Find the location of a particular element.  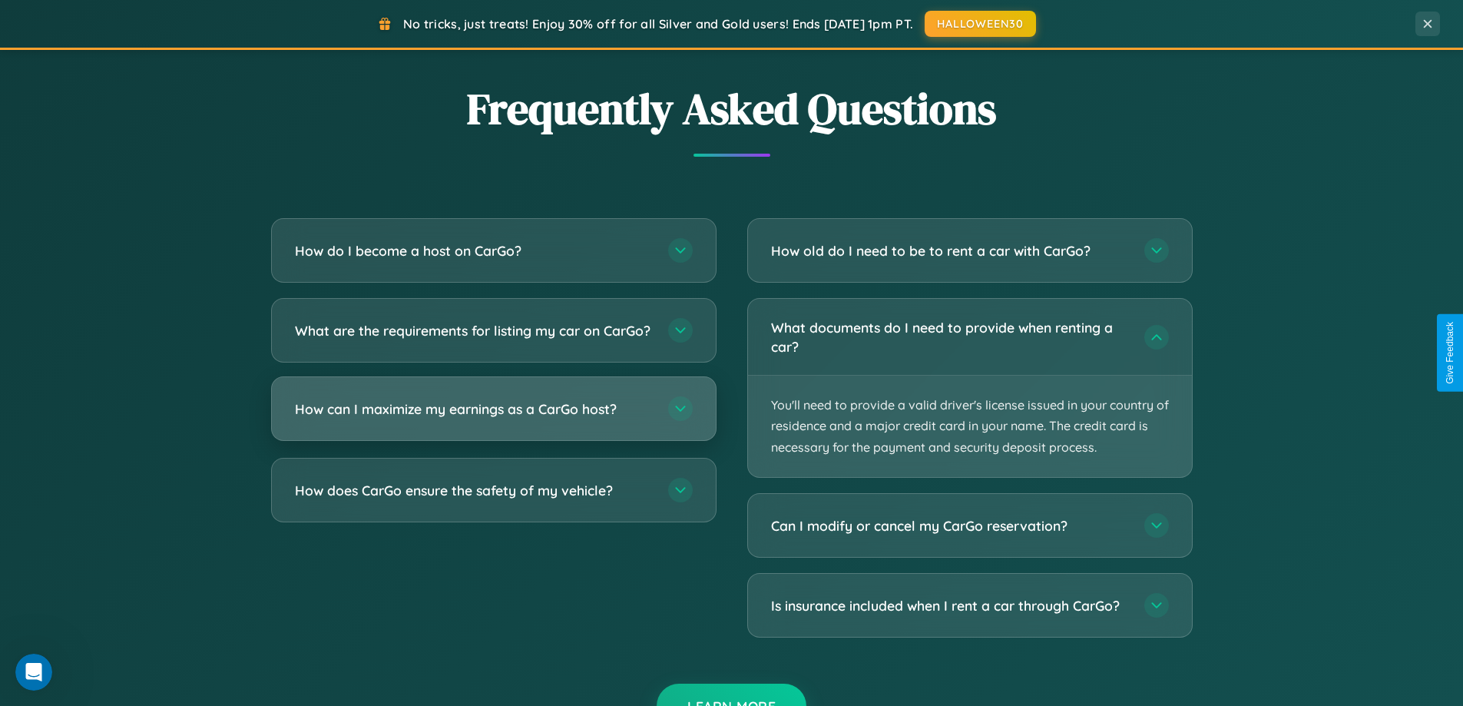

h3: How can I maximize my earnings as a CarGo host? is located at coordinates (474, 409).